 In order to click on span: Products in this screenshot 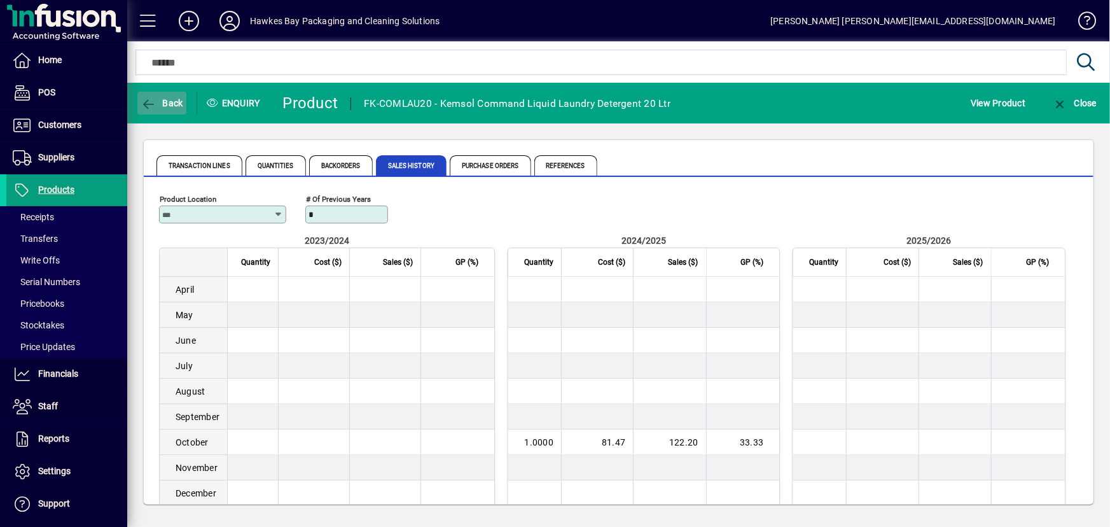, I will do `click(56, 190)`.